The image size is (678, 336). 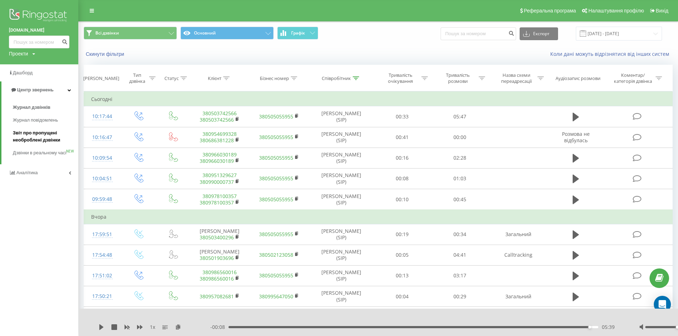 I want to click on a: 380502123058, so click(x=276, y=255).